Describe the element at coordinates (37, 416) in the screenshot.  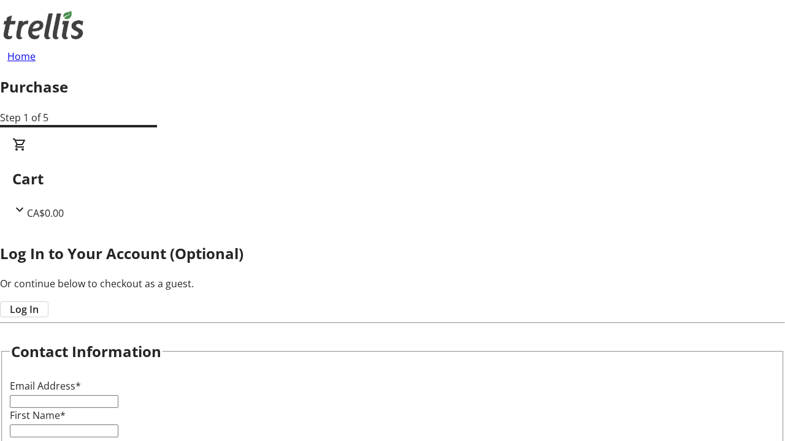
I see `label: First Name*` at that location.